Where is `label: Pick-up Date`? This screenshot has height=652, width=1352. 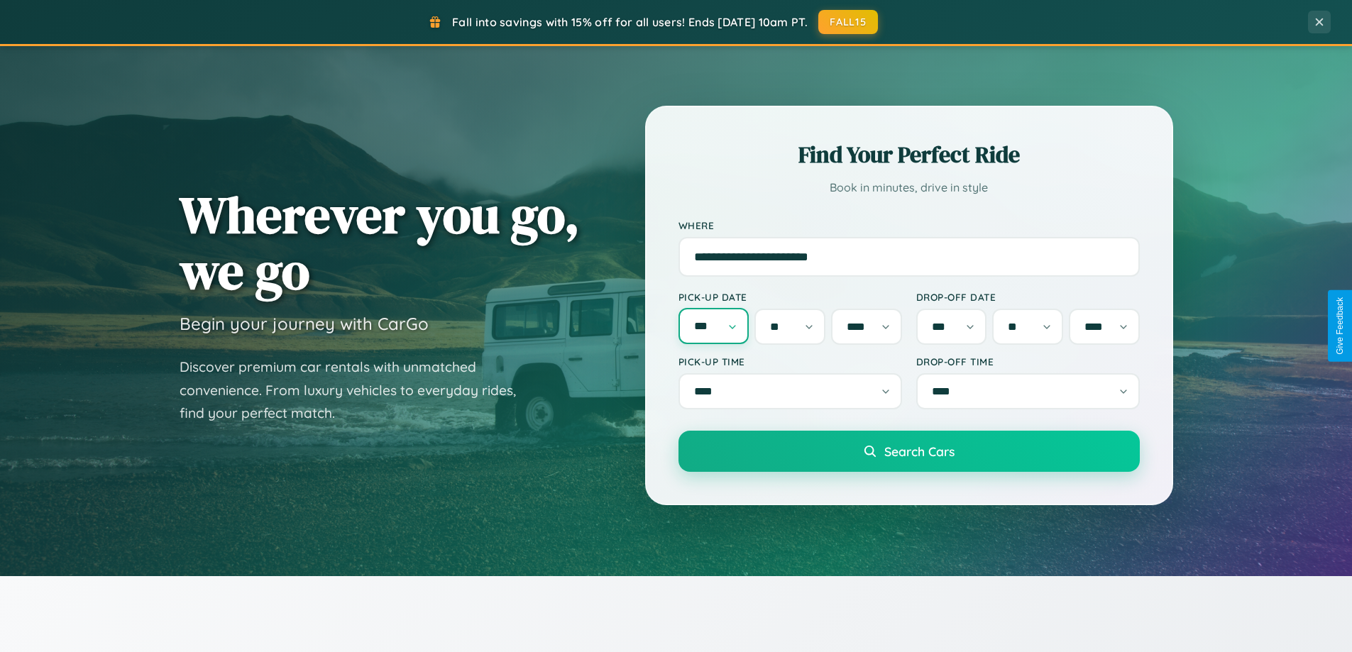 label: Pick-up Date is located at coordinates (790, 297).